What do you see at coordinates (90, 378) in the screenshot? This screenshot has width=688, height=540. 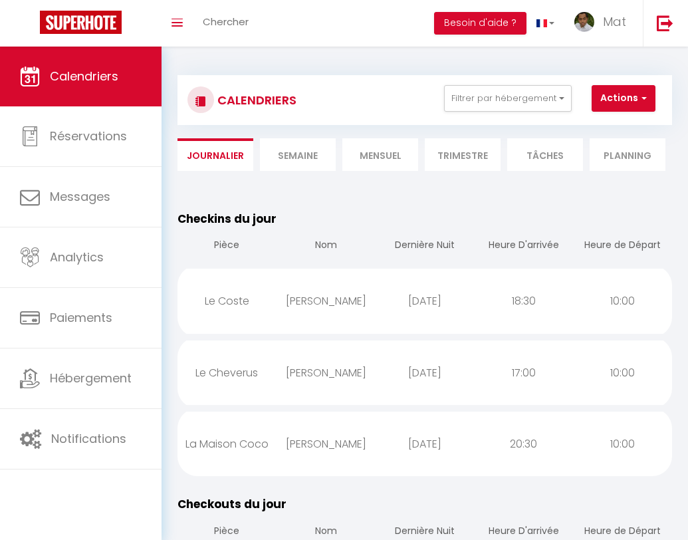 I see `span: Hébergement` at bounding box center [90, 378].